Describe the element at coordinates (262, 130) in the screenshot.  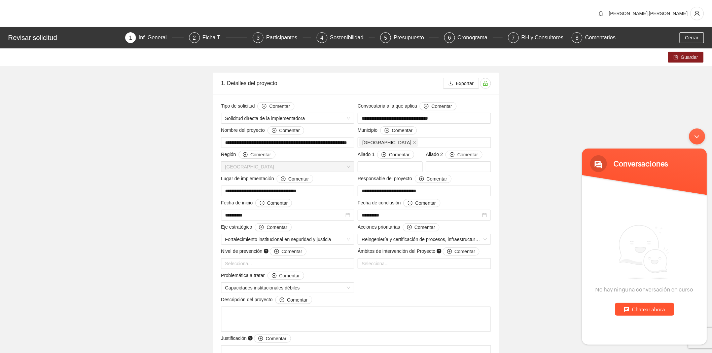
I see `span: Nombre del proyecto` at that location.